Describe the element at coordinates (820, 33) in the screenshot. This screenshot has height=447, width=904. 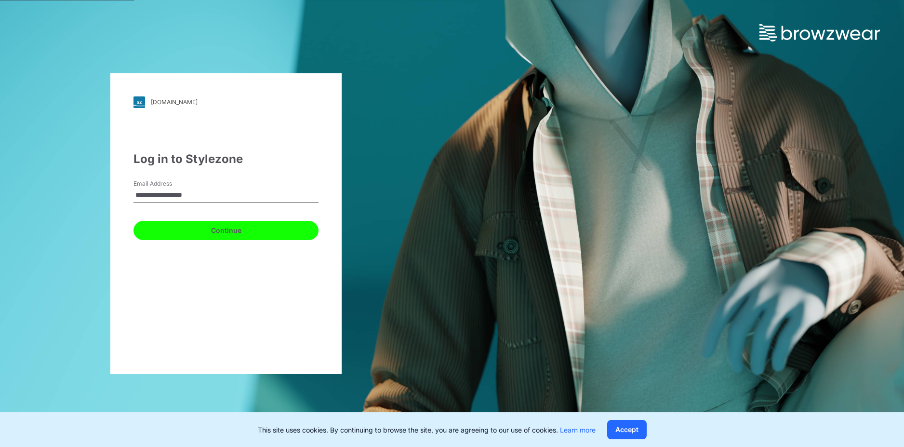
I see `img: browzwear-logo.73288ffb.svg` at that location.